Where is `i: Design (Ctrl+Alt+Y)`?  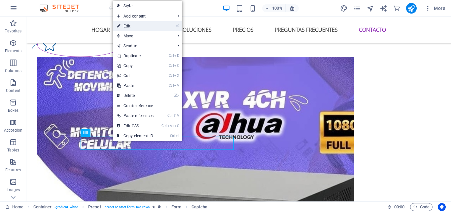 i: Design (Ctrl+Alt+Y) is located at coordinates (344, 8).